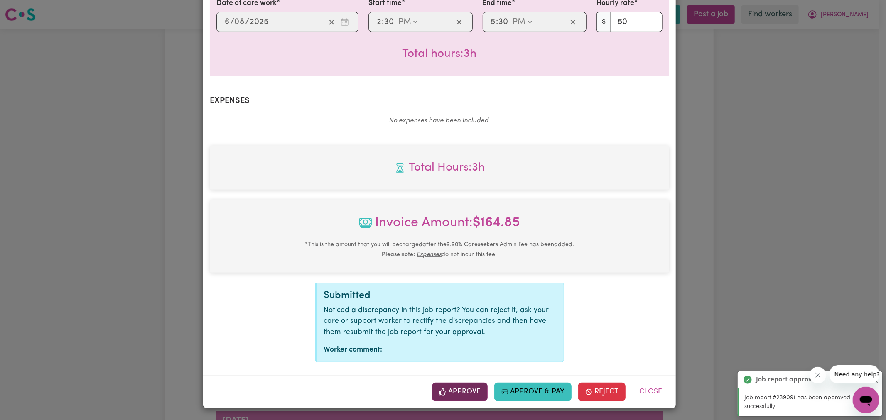 This screenshot has width=886, height=420. What do you see at coordinates (439, 226) in the screenshot?
I see `span: Invoice Amount:` at bounding box center [439, 226].